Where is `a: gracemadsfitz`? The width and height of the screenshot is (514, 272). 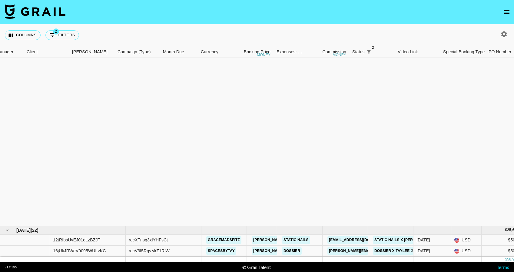
a: gracemadsfitz is located at coordinates (224, 240).